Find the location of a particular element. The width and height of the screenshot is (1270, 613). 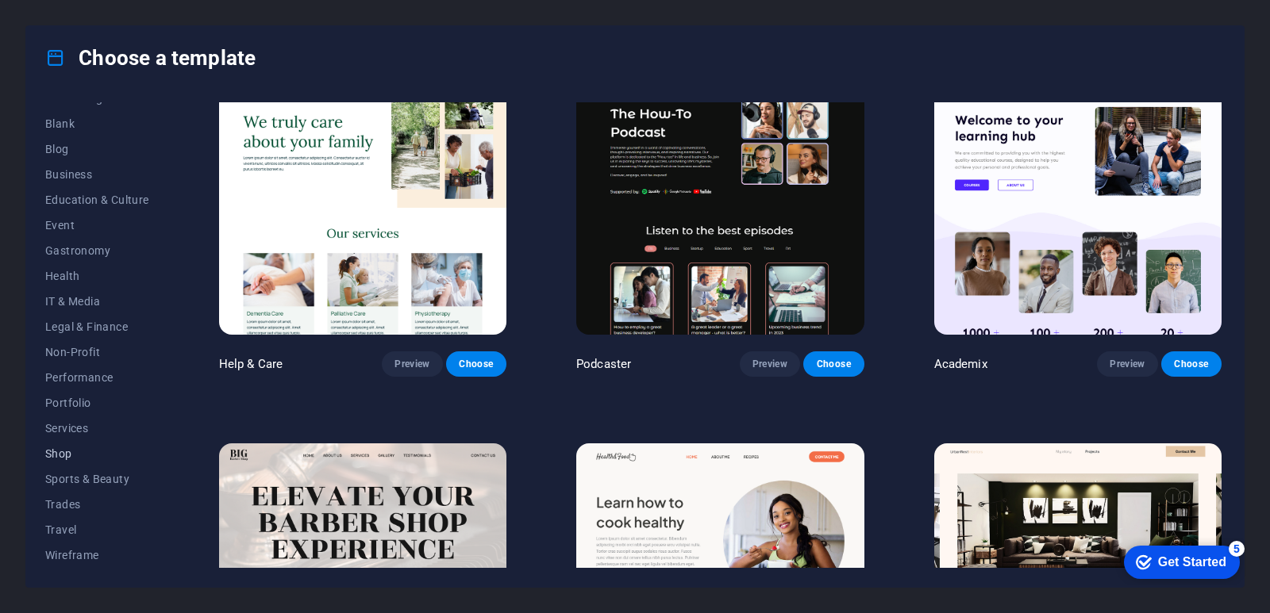

button: Portfolio is located at coordinates (97, 403).